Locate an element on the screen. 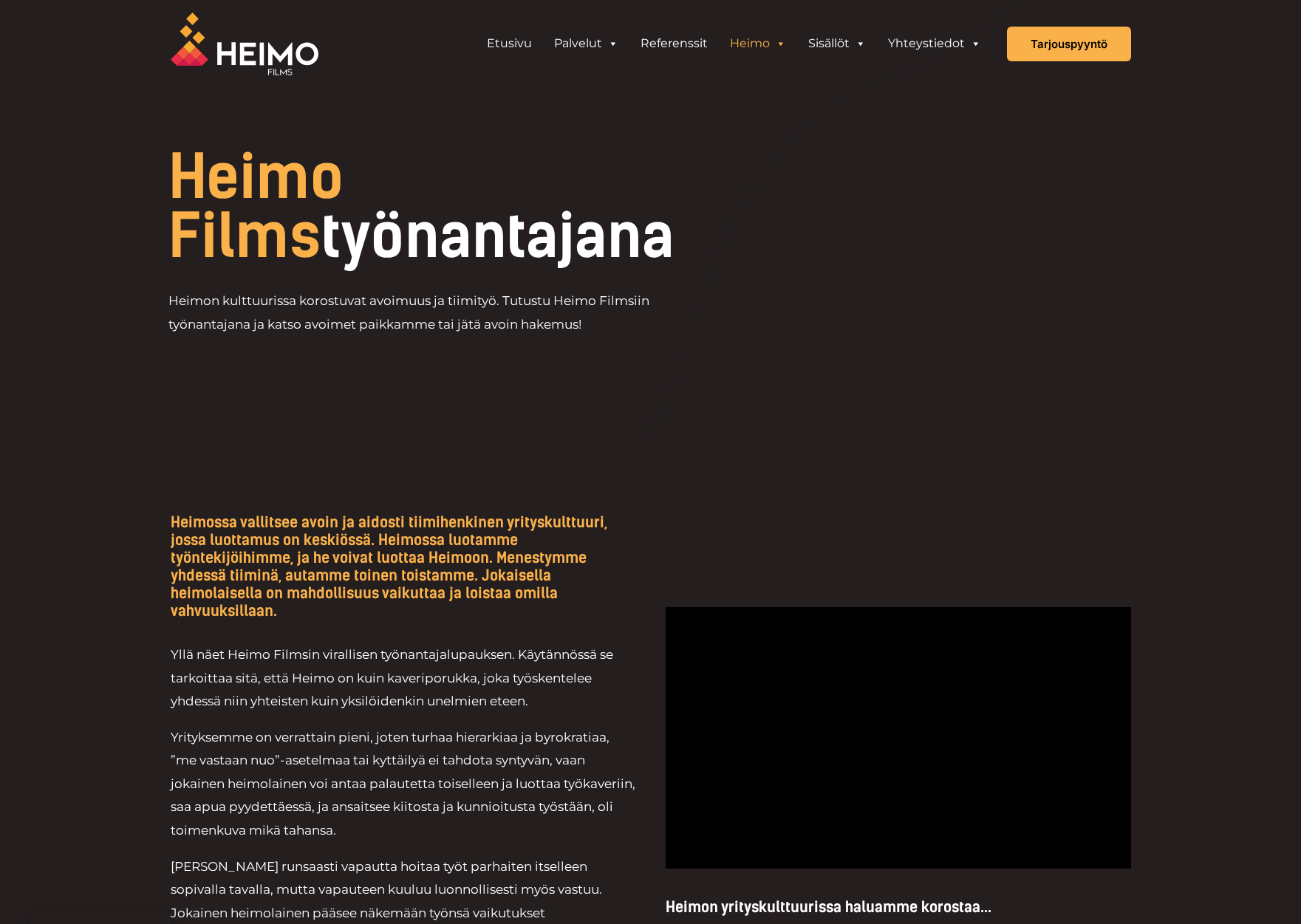 The width and height of the screenshot is (1301, 924). a: Tarjouspyyntö is located at coordinates (1069, 44).